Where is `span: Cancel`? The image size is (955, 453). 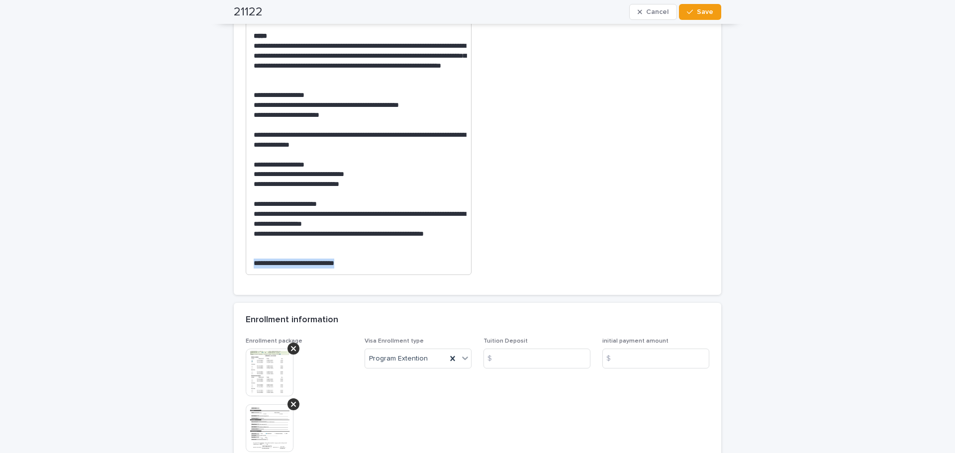 span: Cancel is located at coordinates (657, 12).